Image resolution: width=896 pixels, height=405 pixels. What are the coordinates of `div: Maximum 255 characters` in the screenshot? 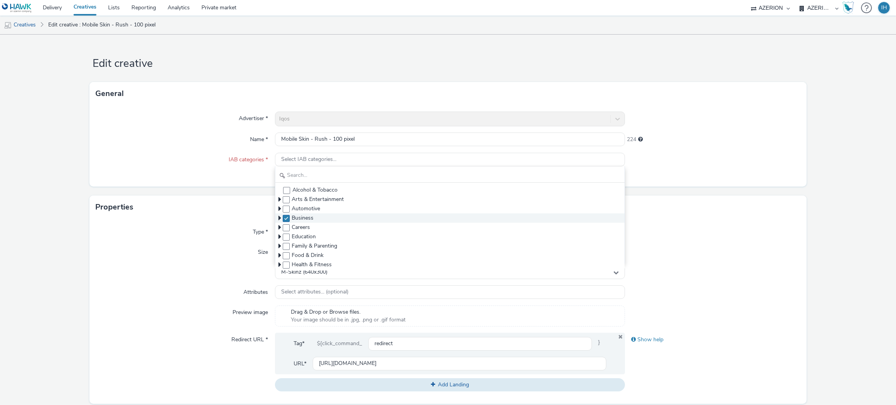 It's located at (640, 140).